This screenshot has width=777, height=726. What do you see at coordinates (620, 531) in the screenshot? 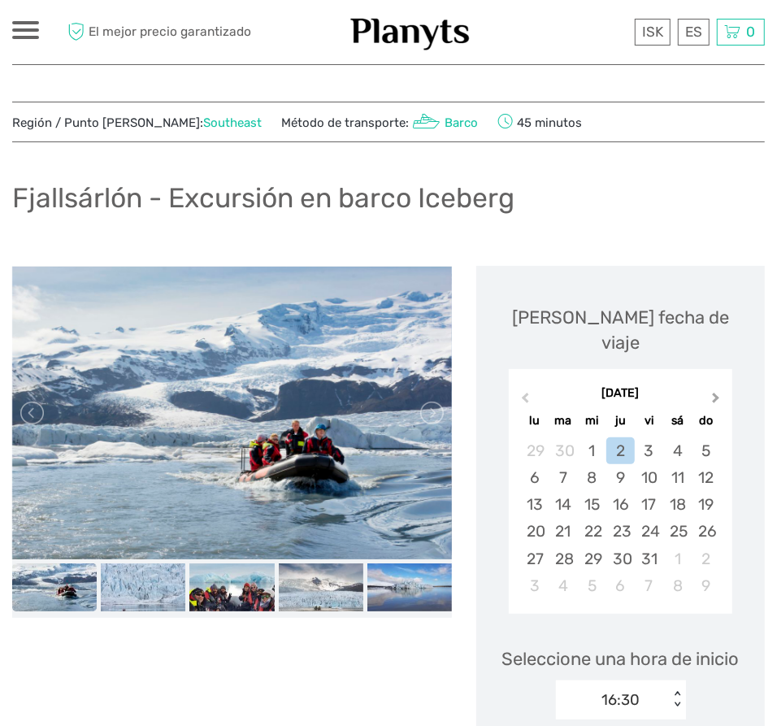
I see `div: Choose jueves, 23 de octubre de 2025` at bounding box center [620, 531].